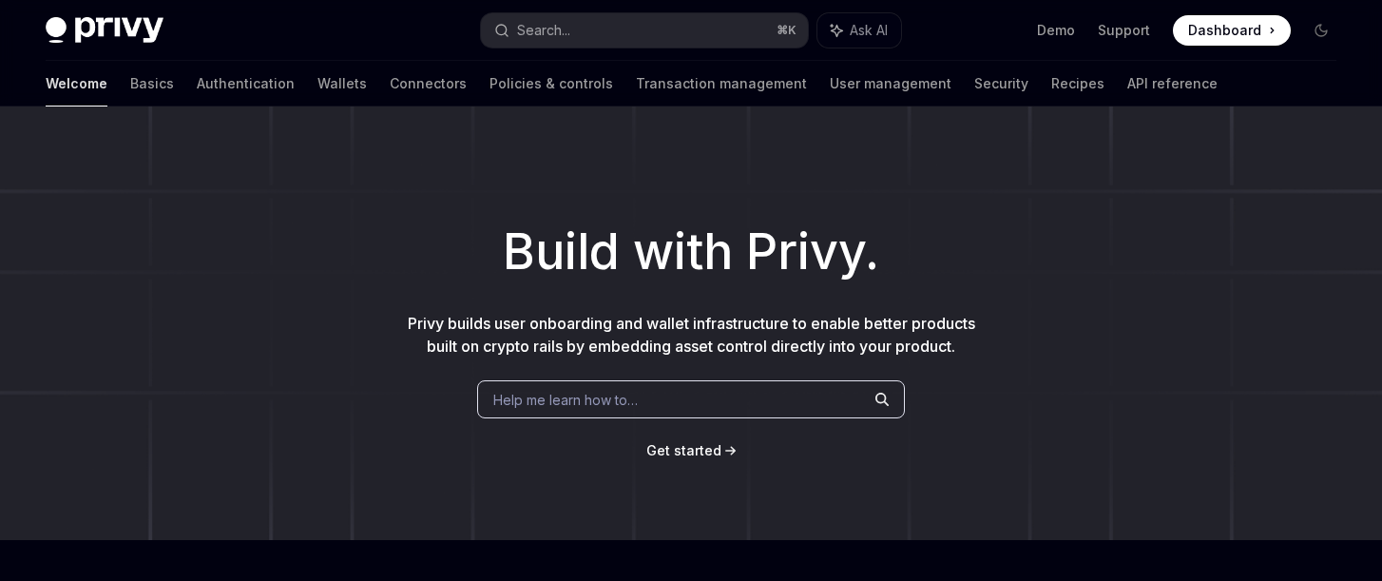 The width and height of the screenshot is (1382, 581). What do you see at coordinates (786, 30) in the screenshot?
I see `span: ⌘ K` at bounding box center [786, 30].